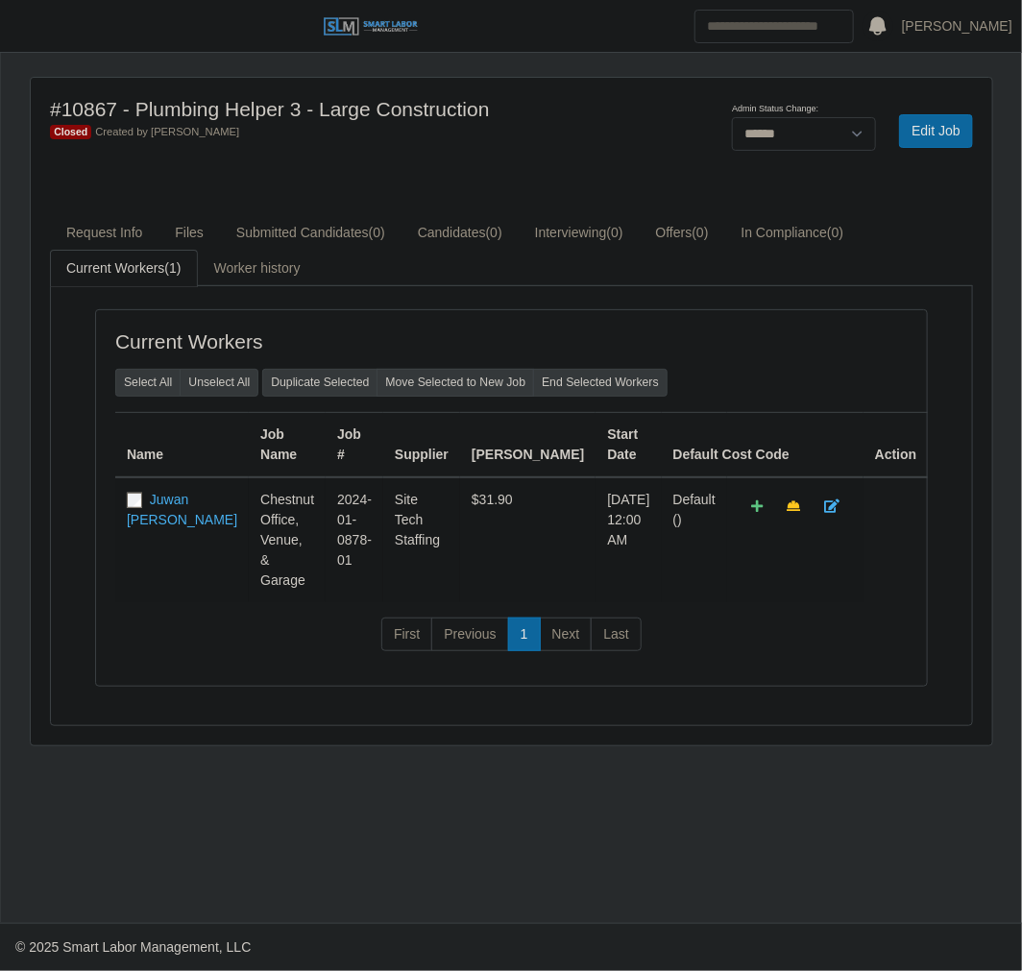 The width and height of the screenshot is (1022, 971). What do you see at coordinates (124, 268) in the screenshot?
I see `a: Current Workers` at bounding box center [124, 268].